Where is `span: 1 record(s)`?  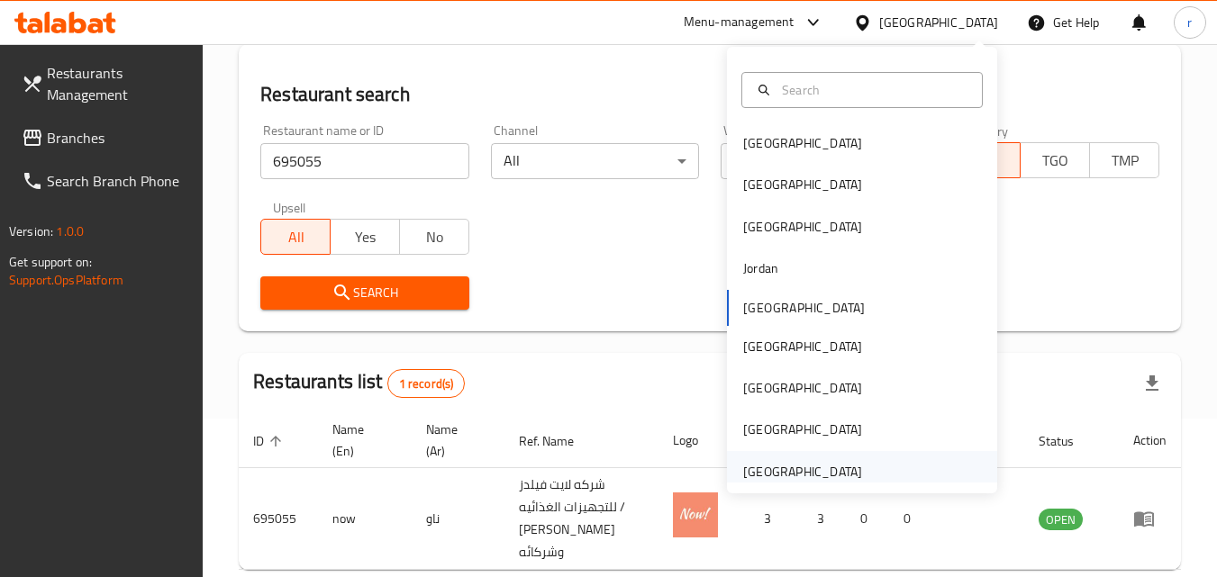 span: 1 record(s) is located at coordinates (426, 384).